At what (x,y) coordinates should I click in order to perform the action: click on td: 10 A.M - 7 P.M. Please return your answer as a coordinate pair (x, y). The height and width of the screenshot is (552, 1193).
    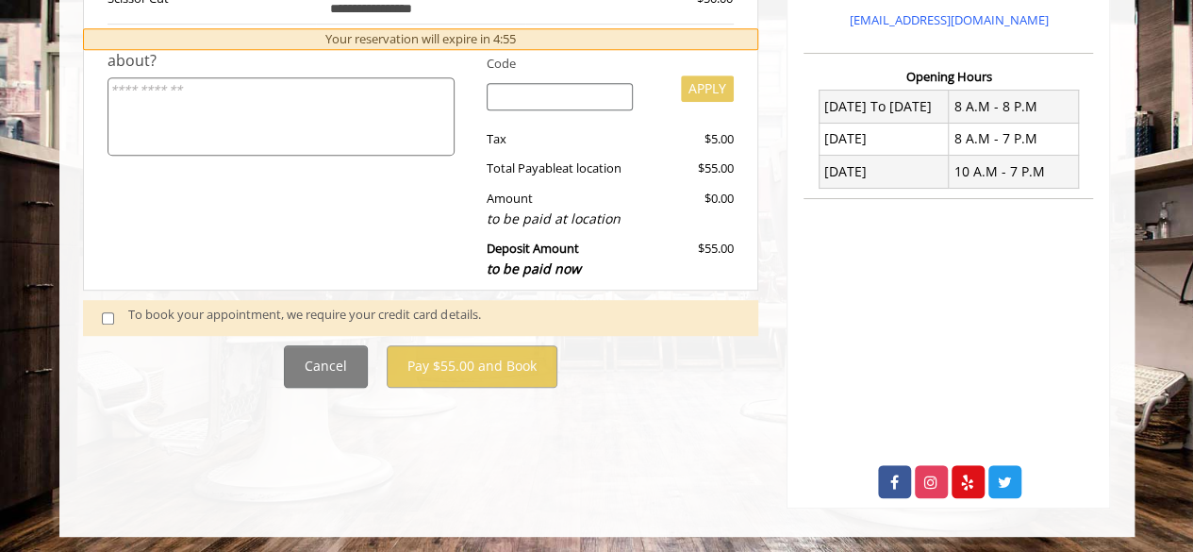
    Looking at the image, I should click on (1014, 172).